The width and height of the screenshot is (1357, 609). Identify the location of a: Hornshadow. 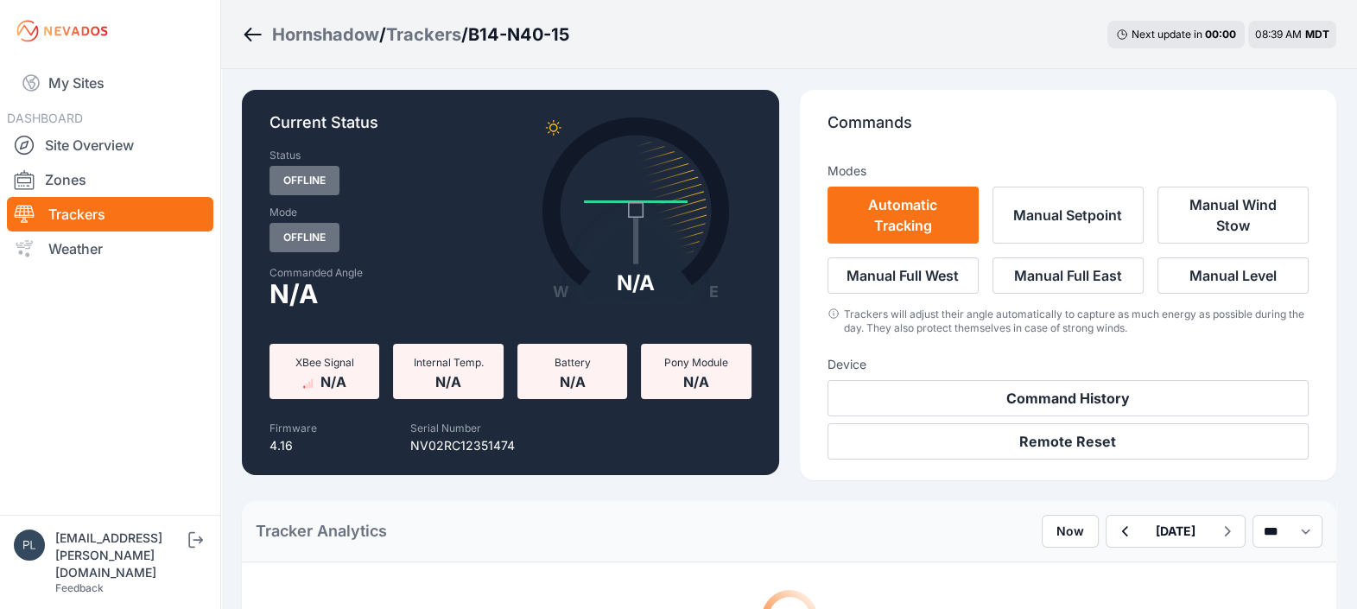
(326, 35).